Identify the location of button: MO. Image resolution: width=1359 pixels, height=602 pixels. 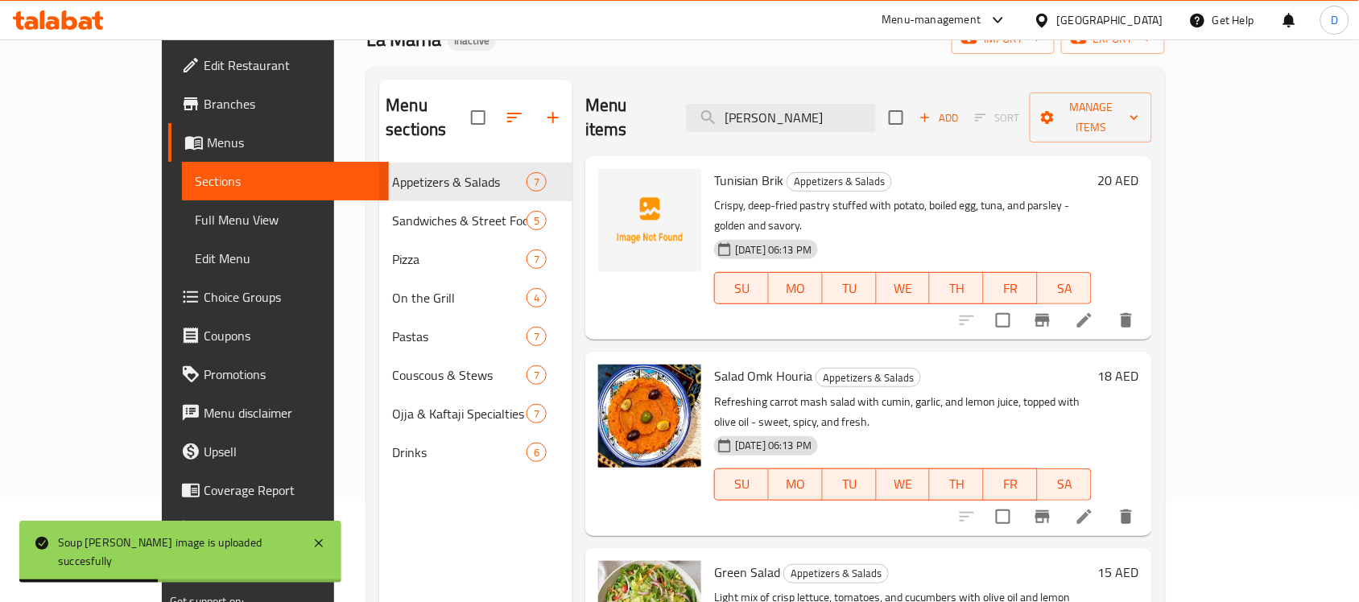
(795, 288).